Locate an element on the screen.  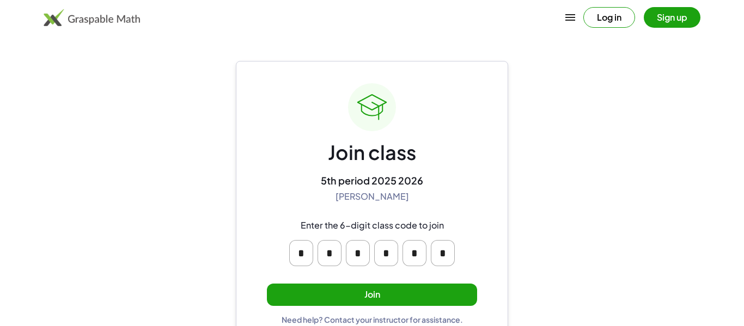
input: Please enter OTP character 3 is located at coordinates (358, 253).